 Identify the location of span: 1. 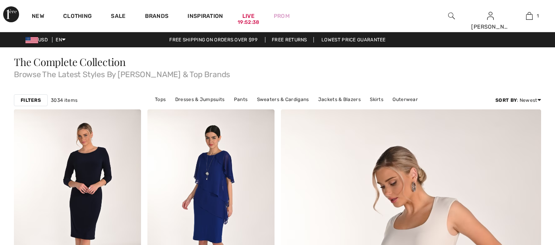
(538, 16).